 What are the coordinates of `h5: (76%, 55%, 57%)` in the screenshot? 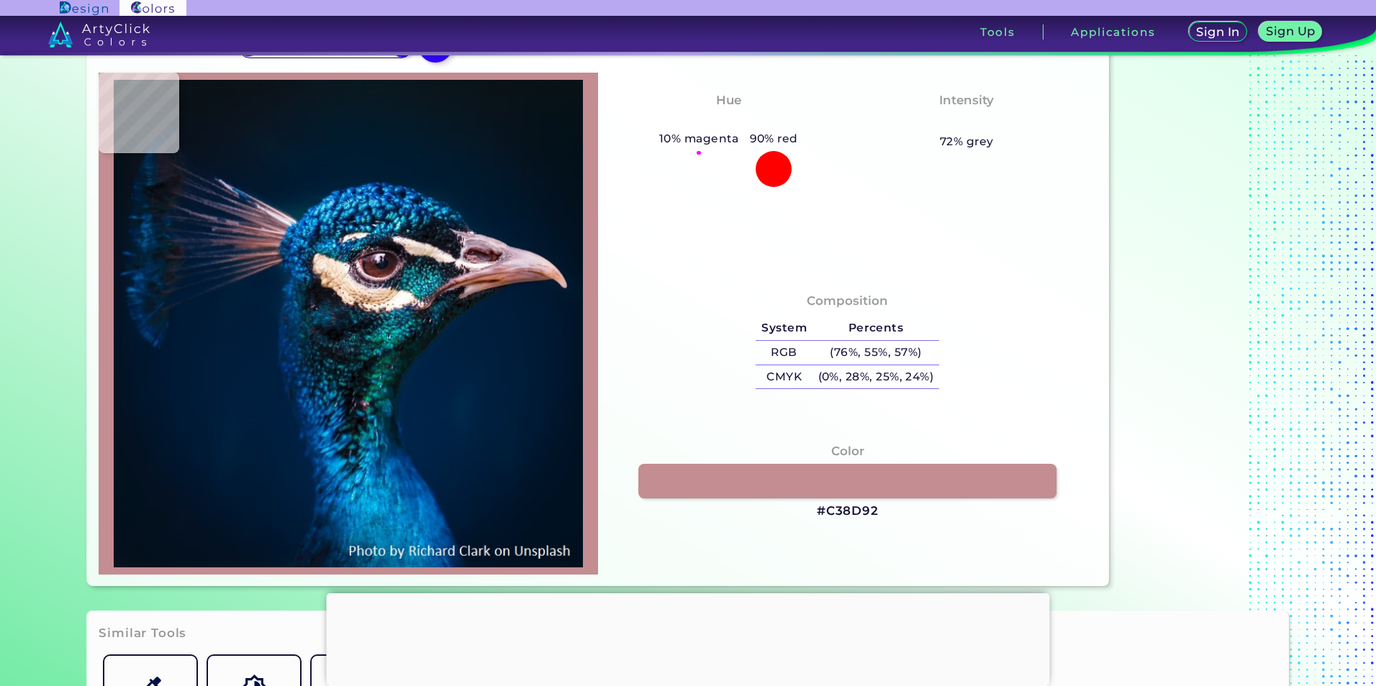 It's located at (876, 353).